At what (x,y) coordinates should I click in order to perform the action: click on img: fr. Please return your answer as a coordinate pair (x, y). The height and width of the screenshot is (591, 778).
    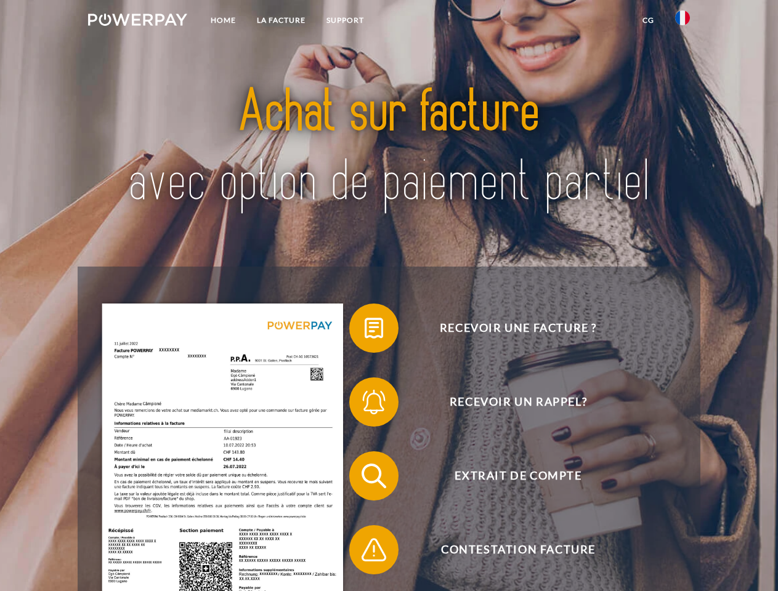
    Looking at the image, I should click on (682, 18).